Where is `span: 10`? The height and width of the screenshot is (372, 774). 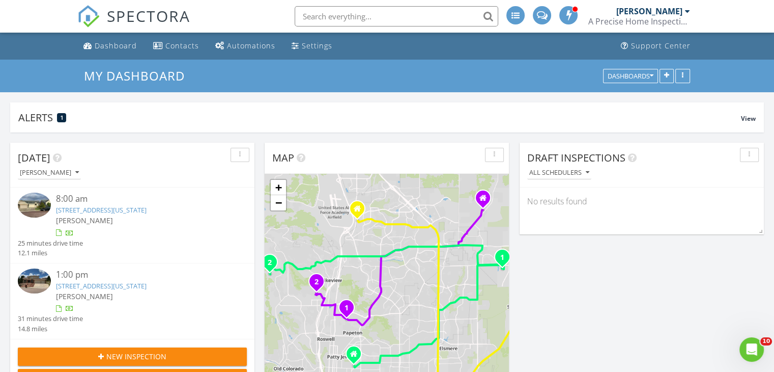
span: 10 is located at coordinates (766, 341).